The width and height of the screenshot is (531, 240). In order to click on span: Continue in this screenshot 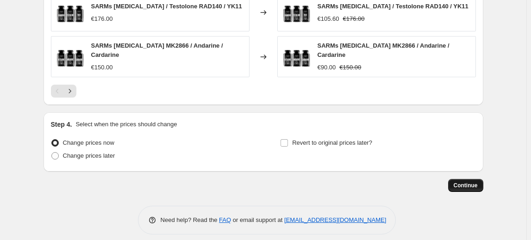, I will do `click(466, 186)`.